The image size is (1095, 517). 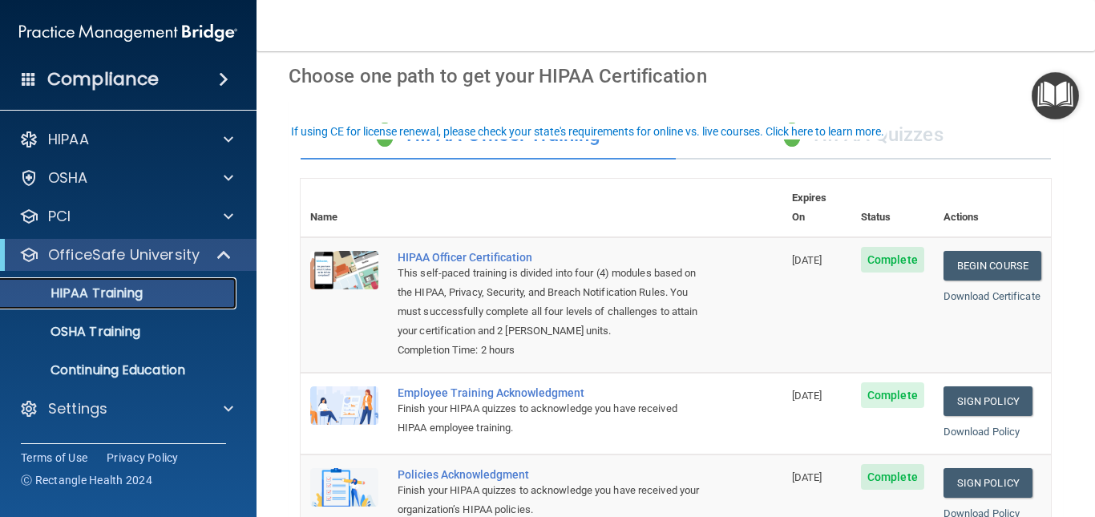 I want to click on div: Policies Acknowledgment, so click(x=550, y=474).